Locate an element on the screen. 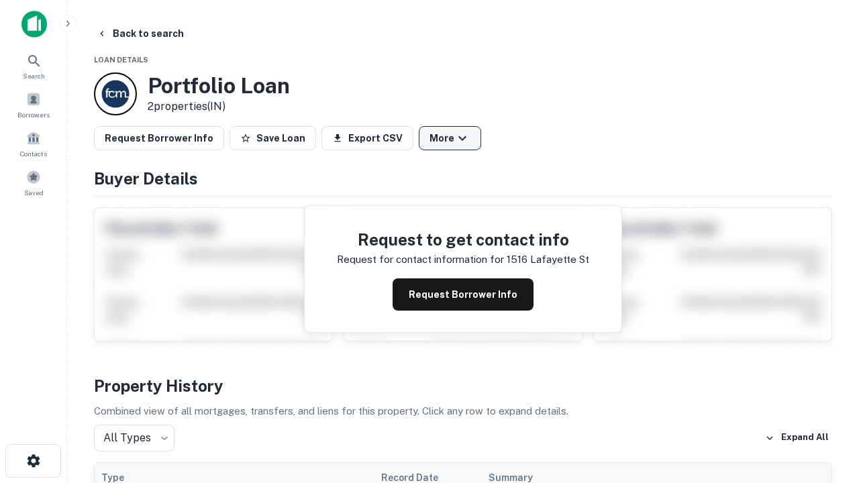 The height and width of the screenshot is (483, 859). div: All Types is located at coordinates (134, 438).